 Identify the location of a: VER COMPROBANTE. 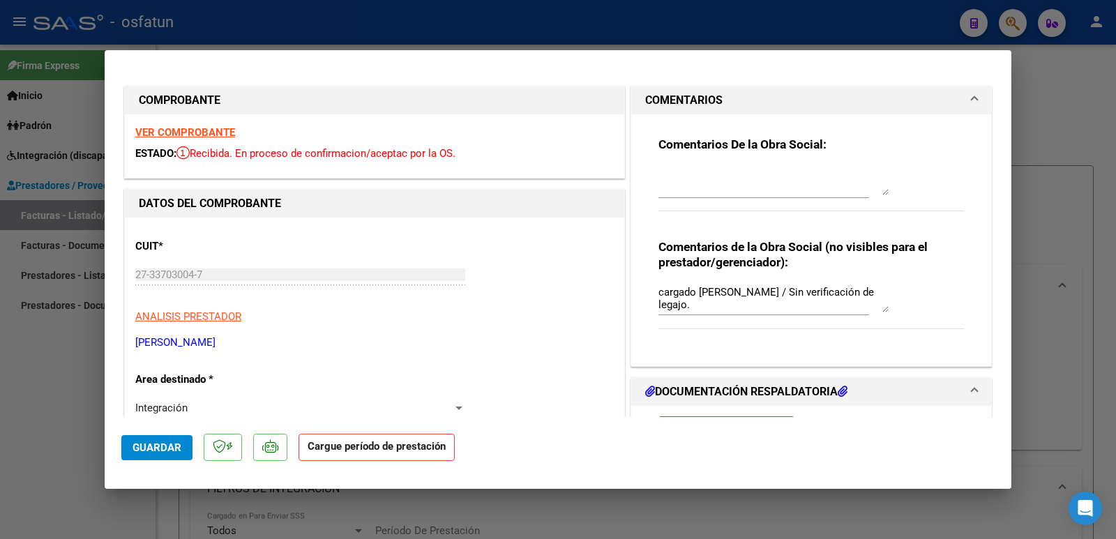
(185, 133).